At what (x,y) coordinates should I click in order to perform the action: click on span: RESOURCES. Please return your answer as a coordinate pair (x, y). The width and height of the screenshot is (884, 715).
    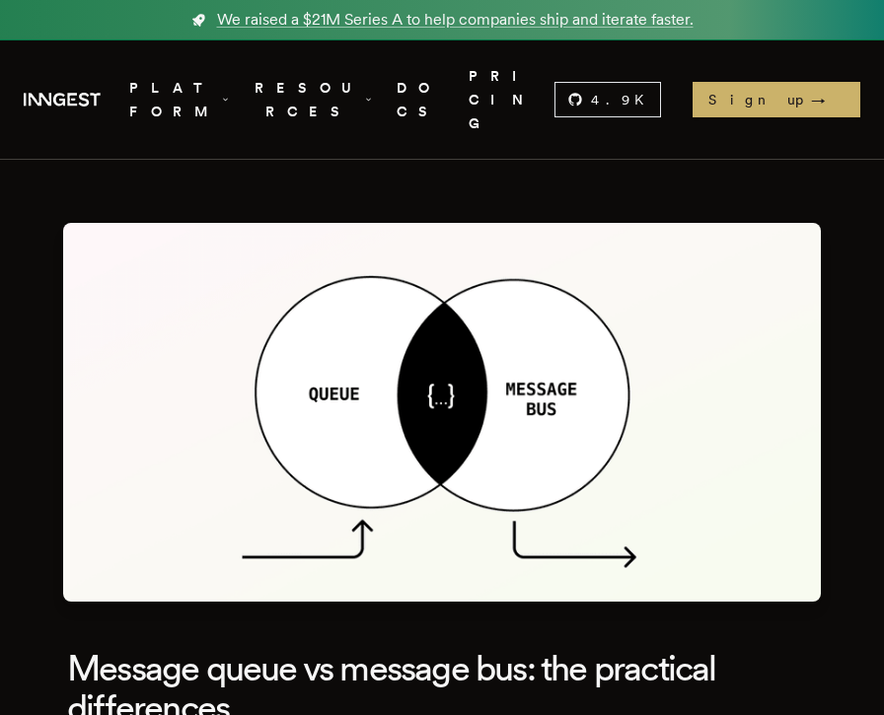
    Looking at the image, I should click on (313, 100).